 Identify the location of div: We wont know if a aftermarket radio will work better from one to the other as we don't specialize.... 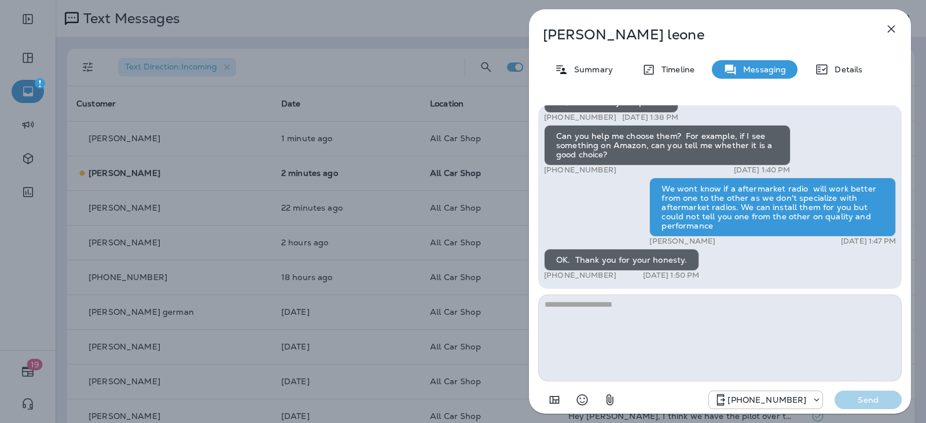
(772, 207).